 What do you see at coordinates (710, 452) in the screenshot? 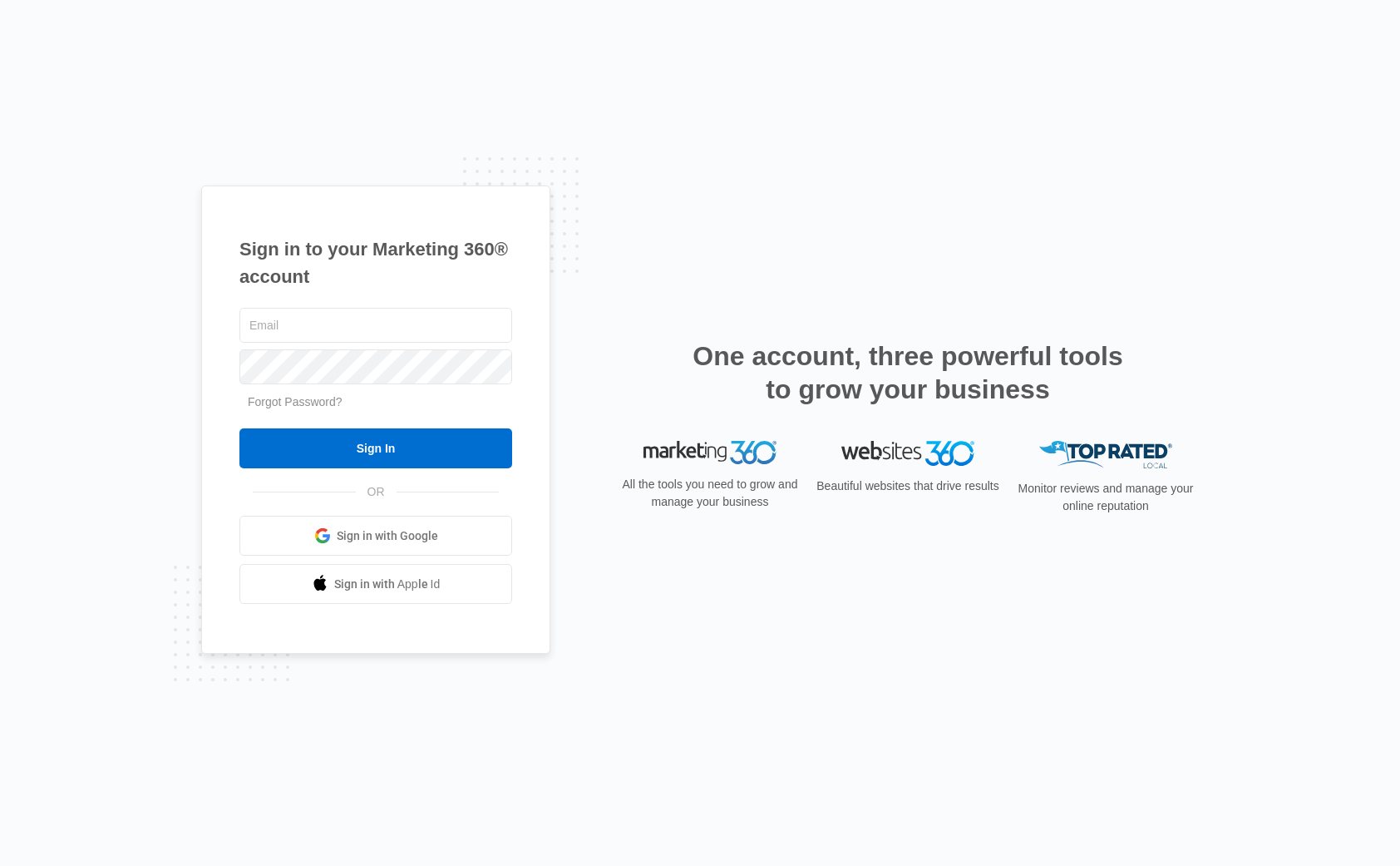
I see `img: Marketing 360` at bounding box center [710, 452].